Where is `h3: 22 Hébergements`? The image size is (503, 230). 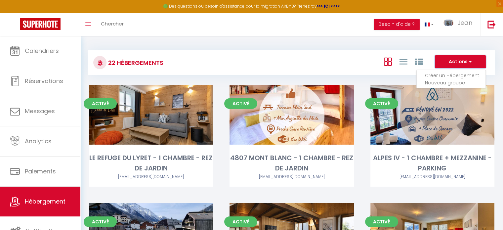 h3: 22 Hébergements is located at coordinates (135, 62).